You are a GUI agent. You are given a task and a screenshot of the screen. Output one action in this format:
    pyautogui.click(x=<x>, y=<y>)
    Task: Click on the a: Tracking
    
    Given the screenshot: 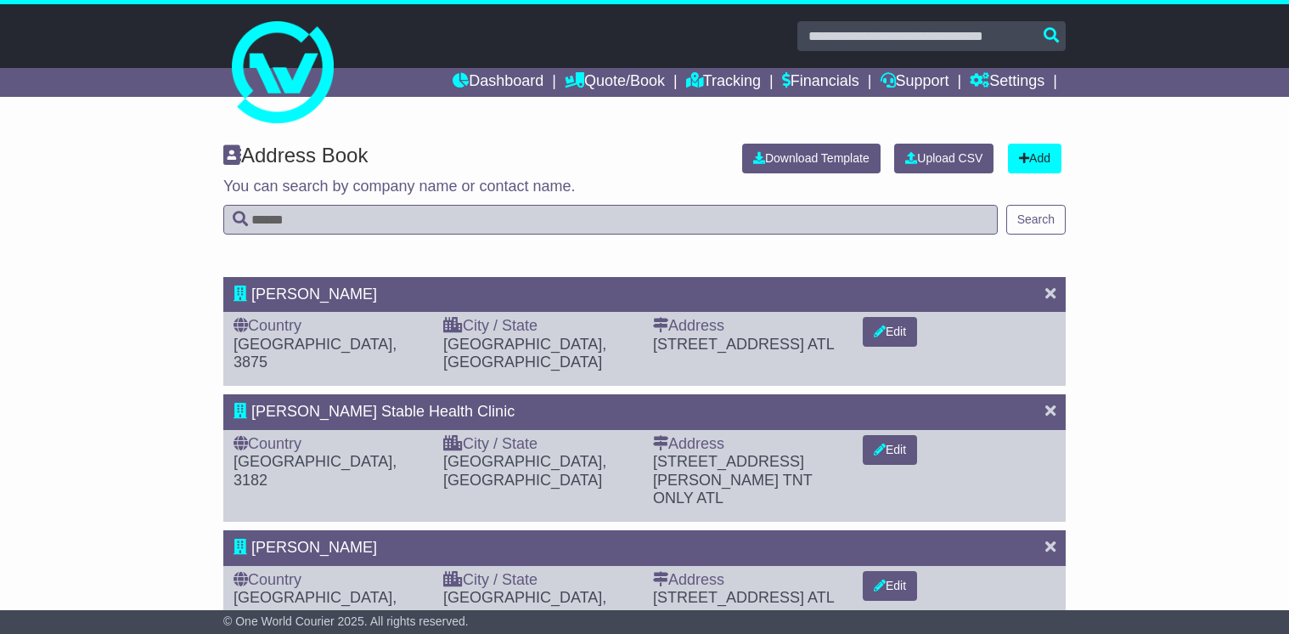 What is the action you would take?
    pyautogui.click(x=724, y=82)
    